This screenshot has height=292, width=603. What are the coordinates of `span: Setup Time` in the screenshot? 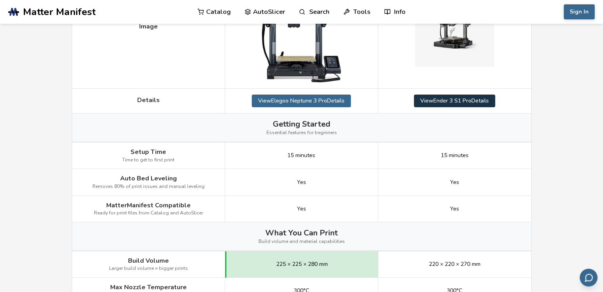 It's located at (148, 152).